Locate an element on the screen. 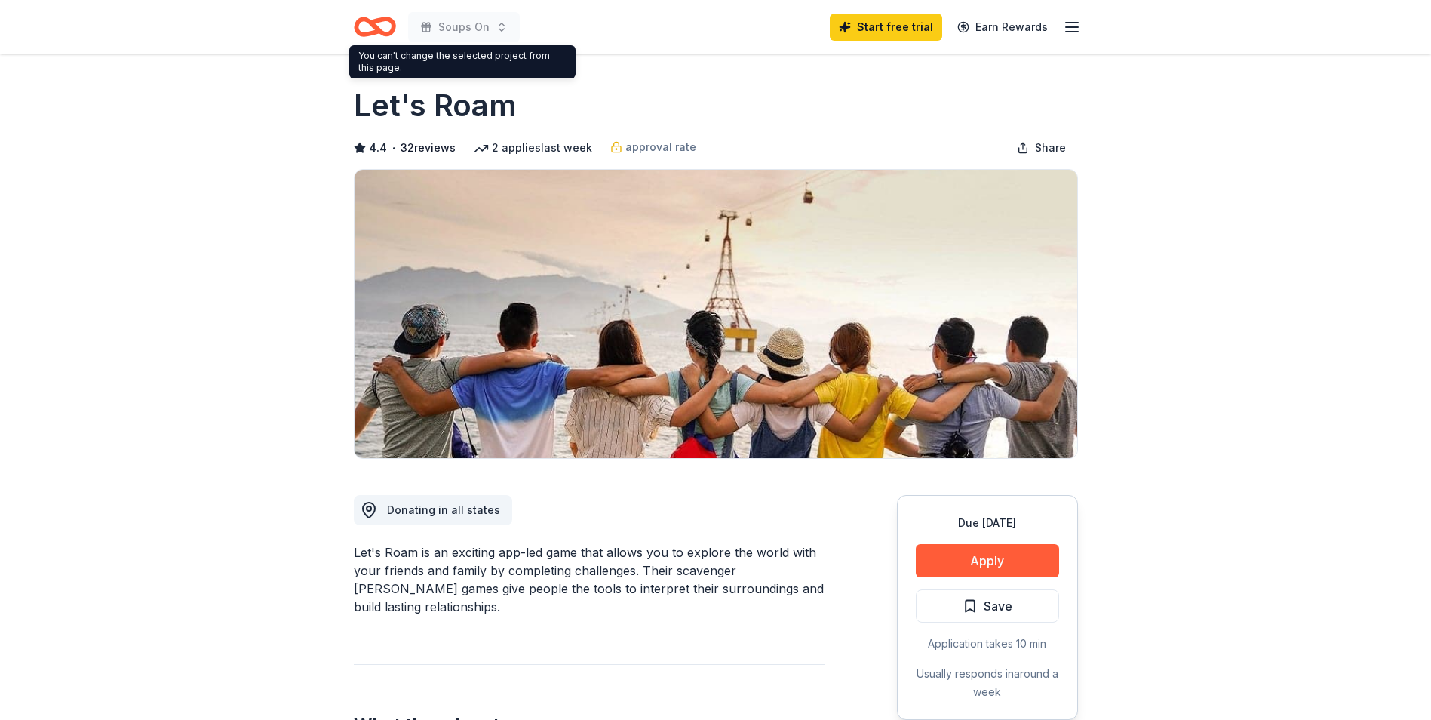 The width and height of the screenshot is (1431, 720). span: 4.4 is located at coordinates (378, 148).